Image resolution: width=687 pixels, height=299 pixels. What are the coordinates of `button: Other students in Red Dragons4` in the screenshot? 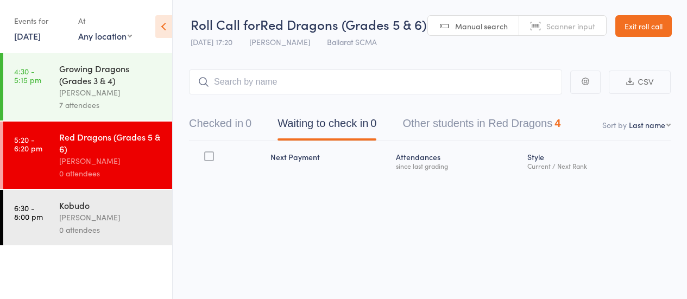 It's located at (481, 126).